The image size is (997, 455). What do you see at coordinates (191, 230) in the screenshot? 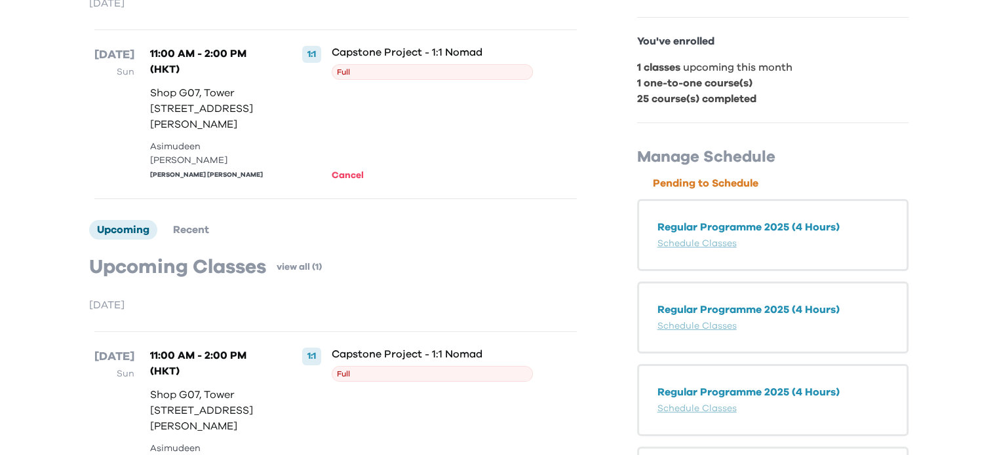
I see `span: Recent` at bounding box center [191, 230].